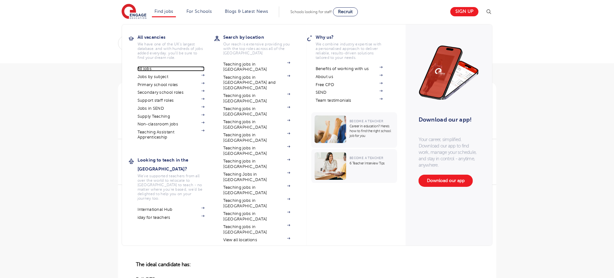 The height and width of the screenshot is (278, 614). I want to click on a: Primary school roles, so click(171, 85).